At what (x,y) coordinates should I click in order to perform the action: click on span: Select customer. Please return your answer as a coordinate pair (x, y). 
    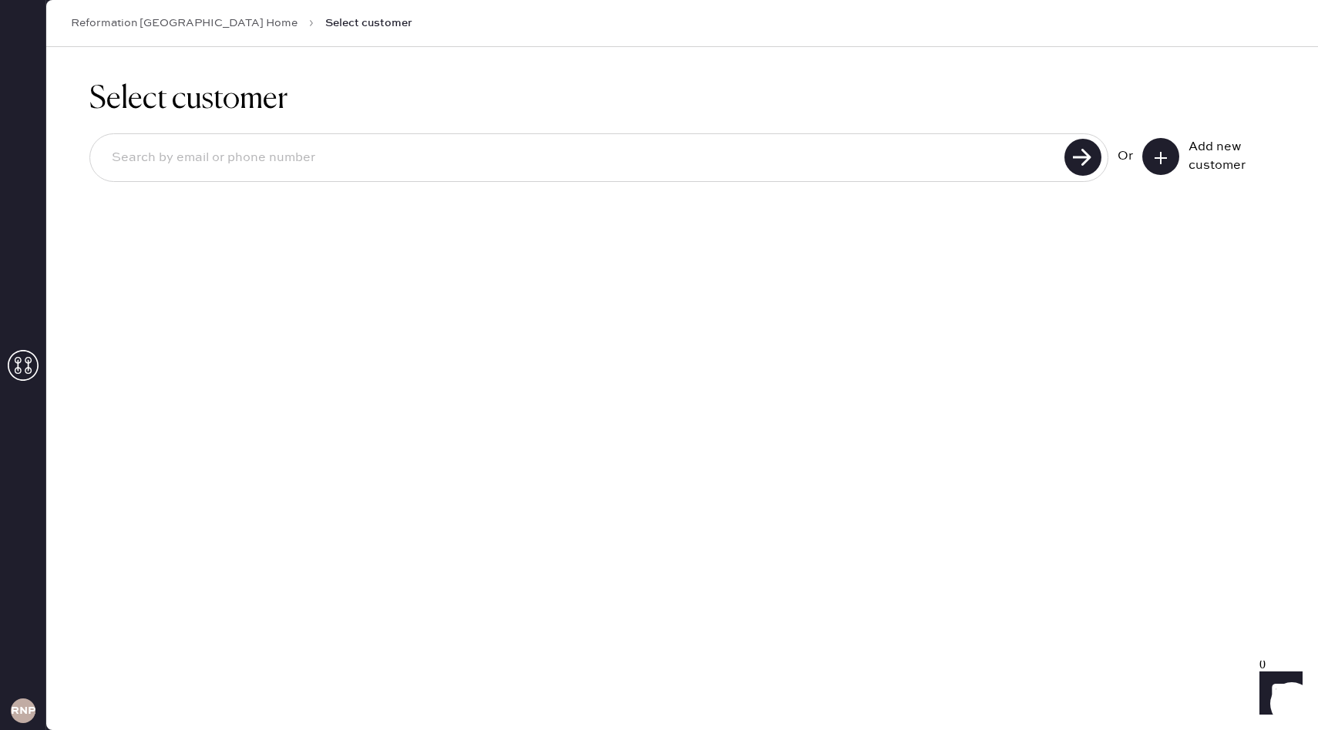
    Looking at the image, I should click on (368, 23).